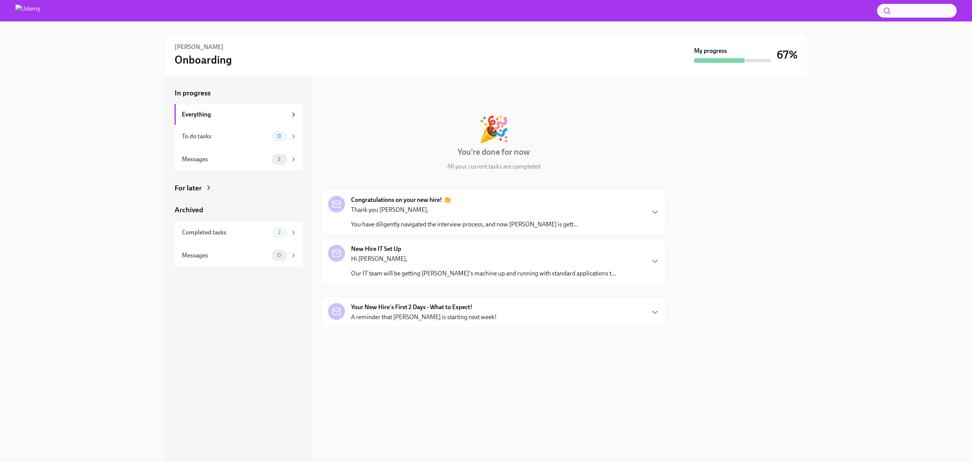 This screenshot has height=462, width=972. What do you see at coordinates (225, 232) in the screenshot?
I see `div: Completed tasks` at bounding box center [225, 232].